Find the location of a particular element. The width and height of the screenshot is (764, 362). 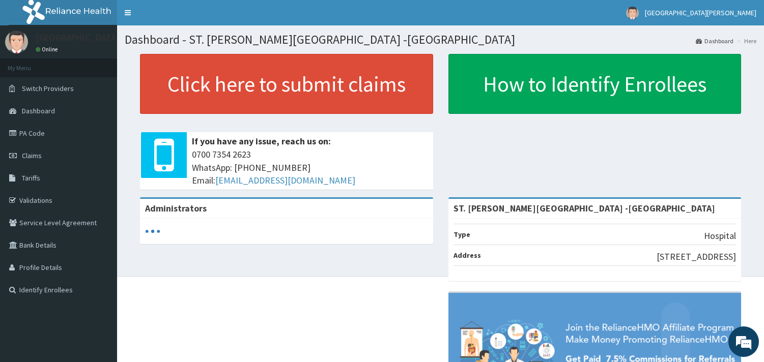

a: Click here to submit claims is located at coordinates (287, 84).